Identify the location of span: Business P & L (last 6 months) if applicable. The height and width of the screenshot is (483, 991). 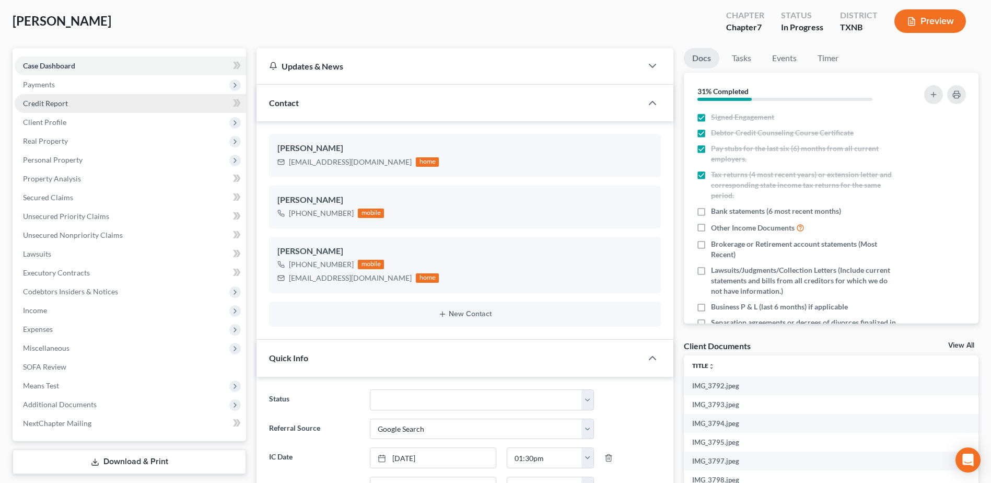
(779, 307).